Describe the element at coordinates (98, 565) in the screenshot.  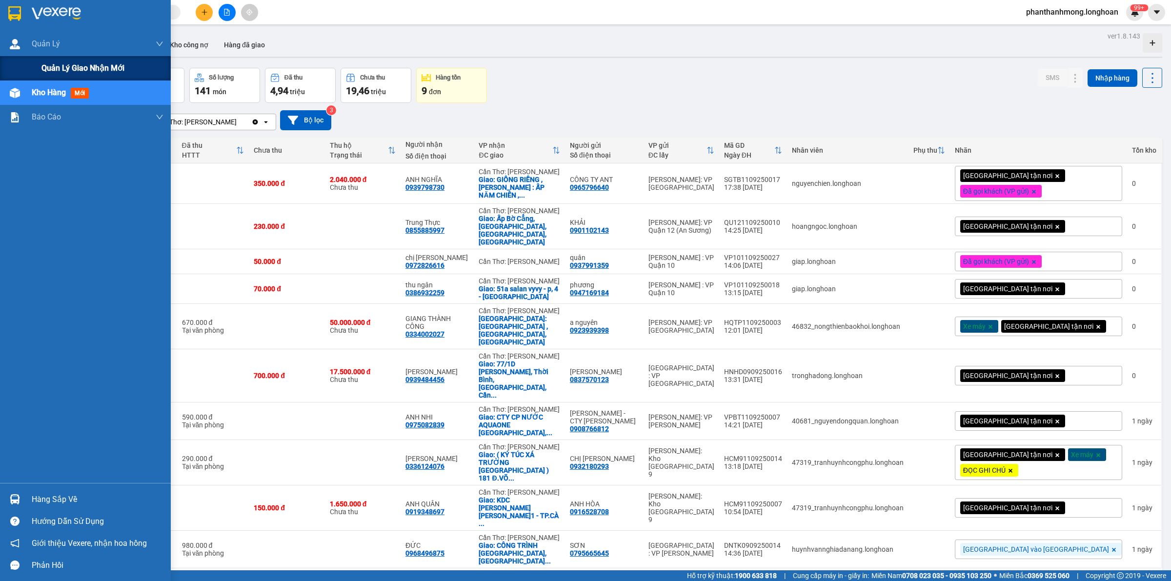
I see `div: Phản hồi` at that location.